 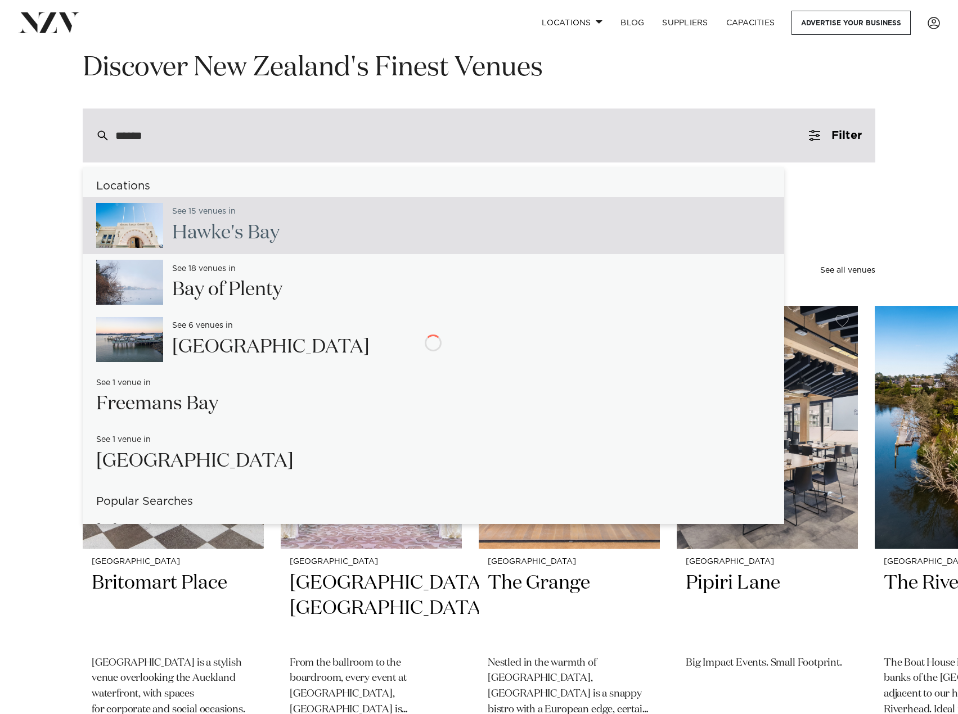 What do you see at coordinates (479, 68) in the screenshot?
I see `h1: Discover New Zealand's Finest Venues` at bounding box center [479, 68].